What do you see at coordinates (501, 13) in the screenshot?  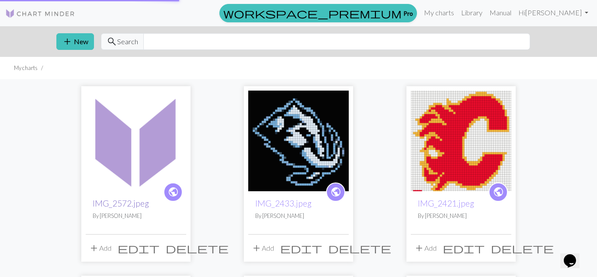 I see `a: Manual` at bounding box center [501, 13].